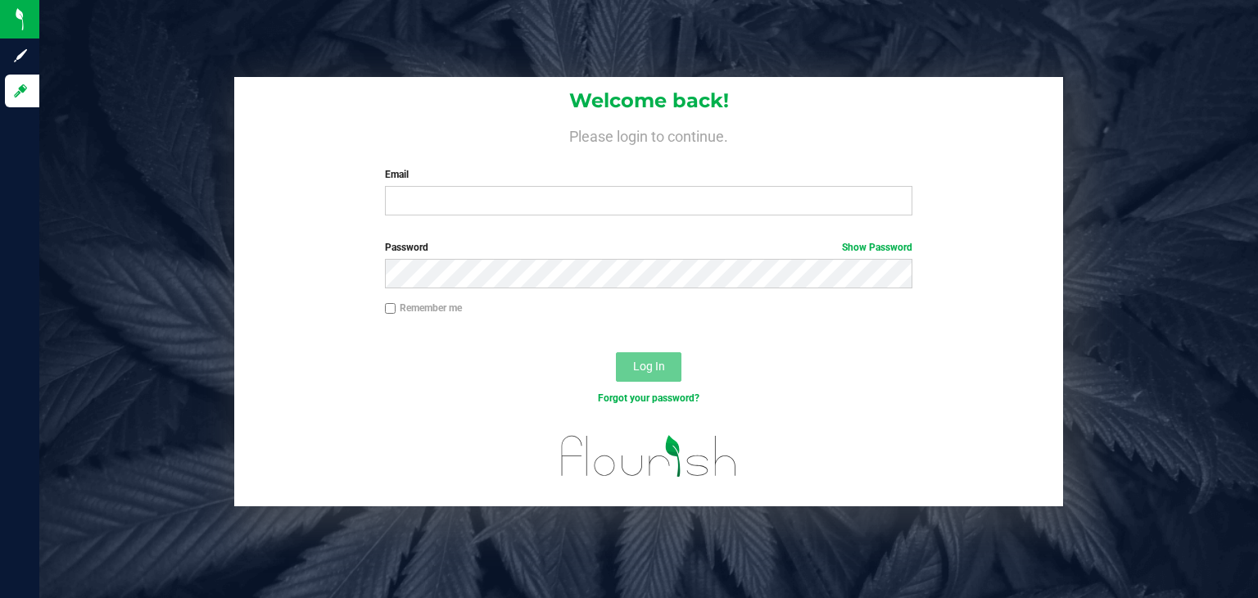  Describe the element at coordinates (649, 174) in the screenshot. I see `label: Email` at that location.